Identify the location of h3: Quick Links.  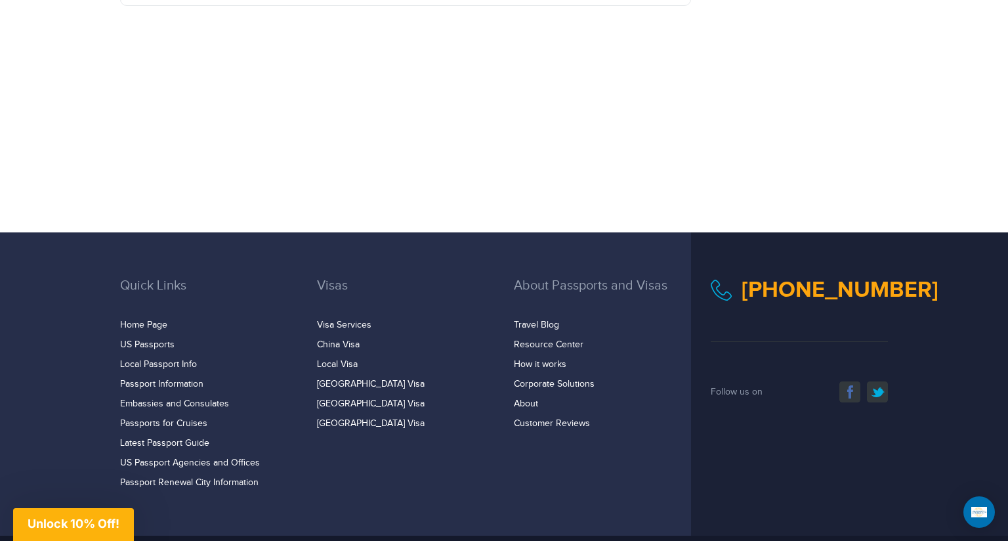
(209, 295).